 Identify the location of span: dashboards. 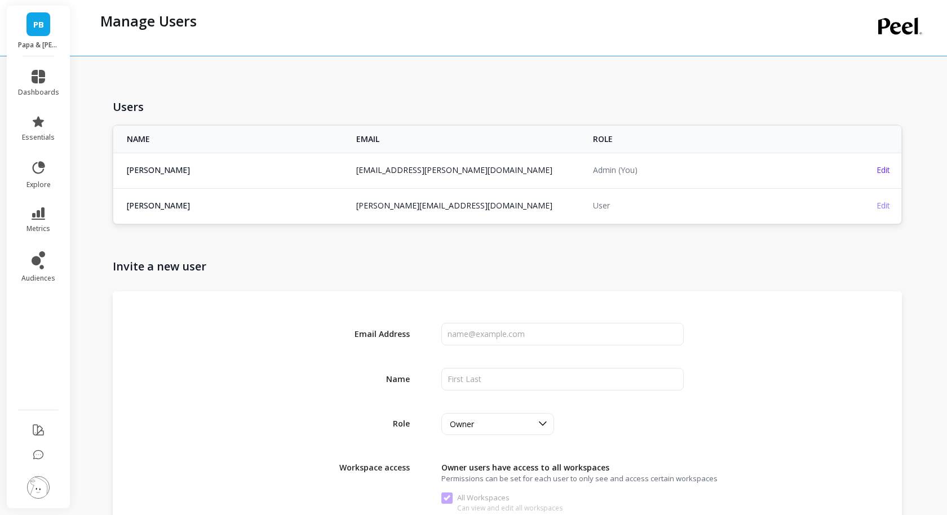
(38, 92).